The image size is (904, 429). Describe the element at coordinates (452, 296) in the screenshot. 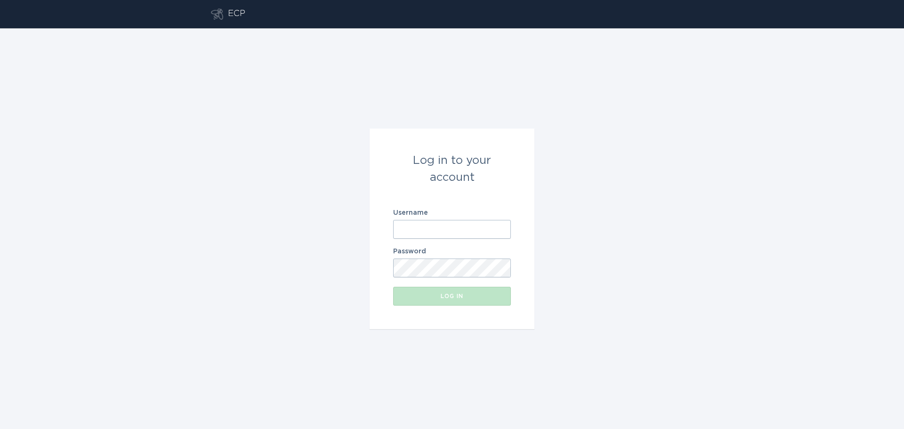

I see `div: Log in` at that location.